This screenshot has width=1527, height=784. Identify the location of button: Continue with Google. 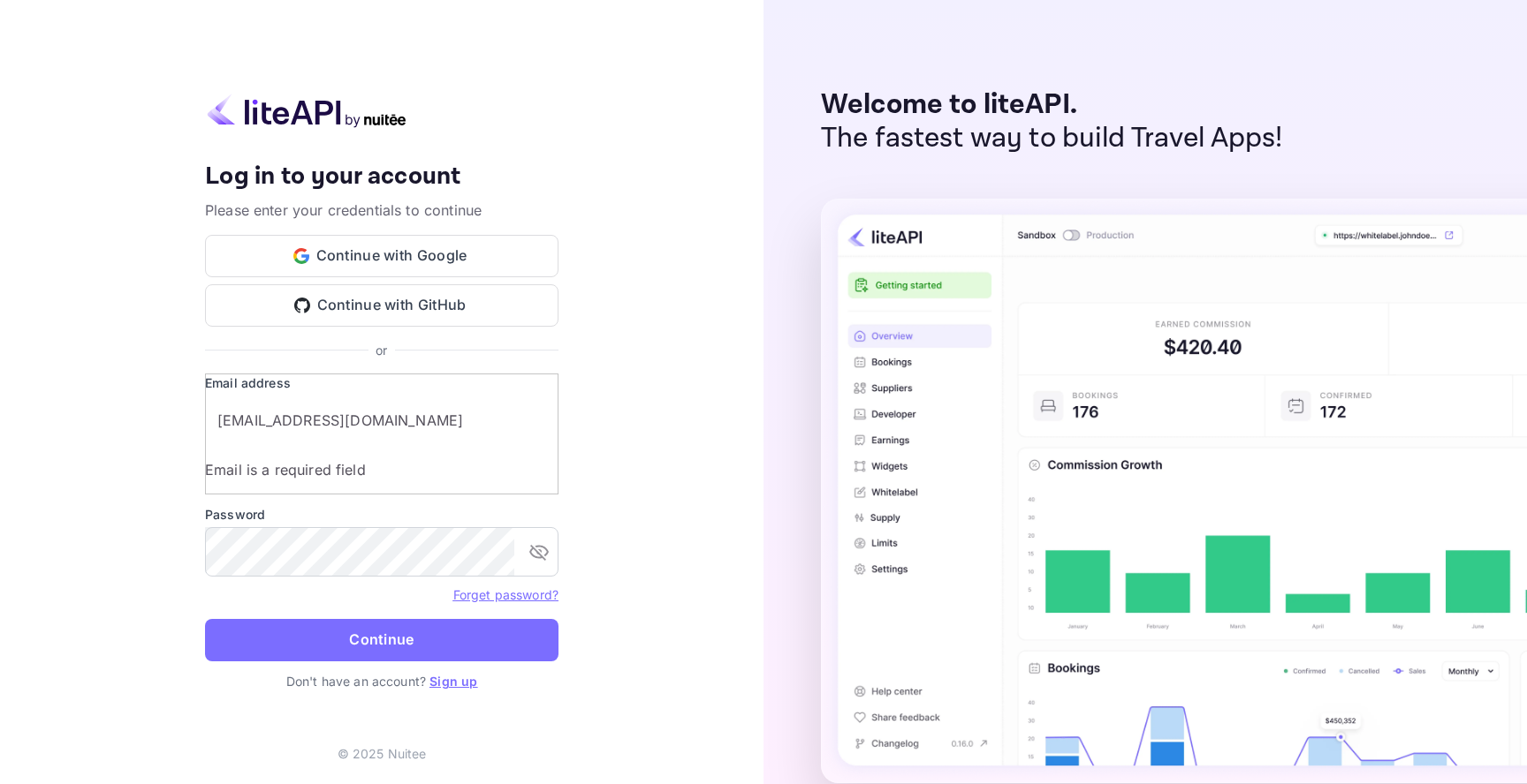
(382, 256).